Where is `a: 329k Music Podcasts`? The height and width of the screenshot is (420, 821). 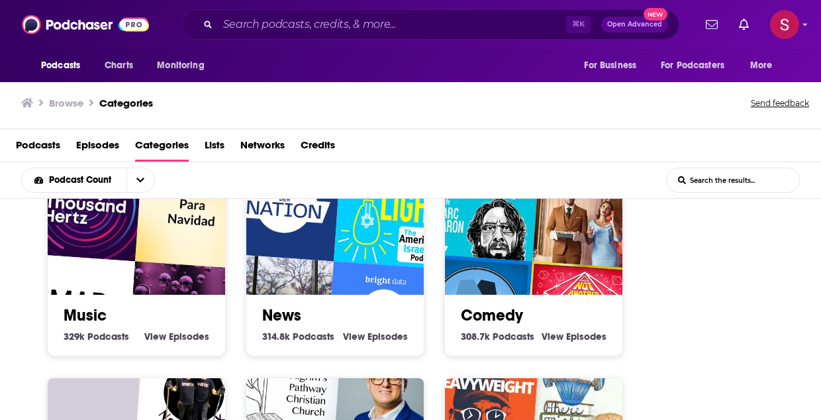 a: 329k Music Podcasts is located at coordinates (96, 336).